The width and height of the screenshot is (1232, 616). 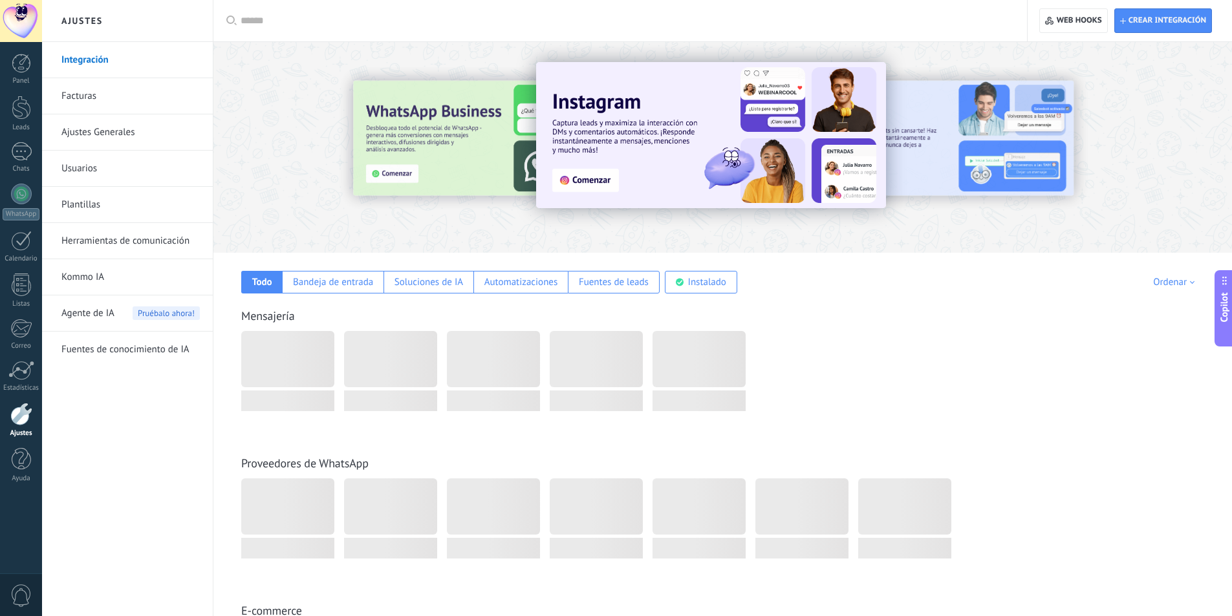 I want to click on div: Bandeja de entrada, so click(x=333, y=282).